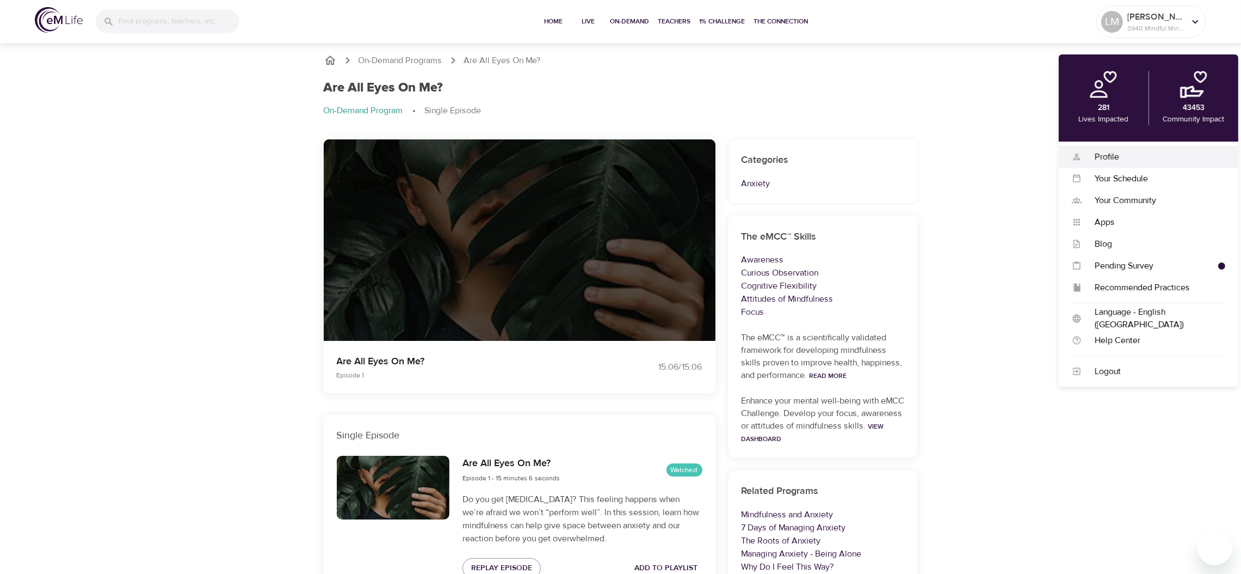  I want to click on div: Logout, so click(1154, 371).